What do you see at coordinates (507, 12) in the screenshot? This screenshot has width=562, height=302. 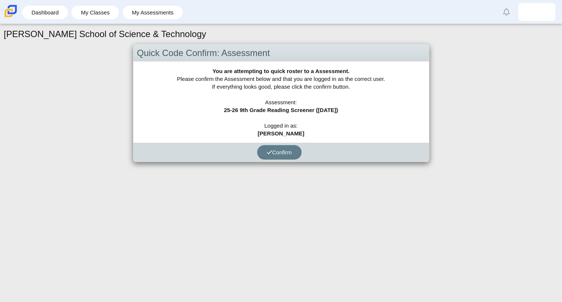 I see `a: Alerts` at bounding box center [507, 12].